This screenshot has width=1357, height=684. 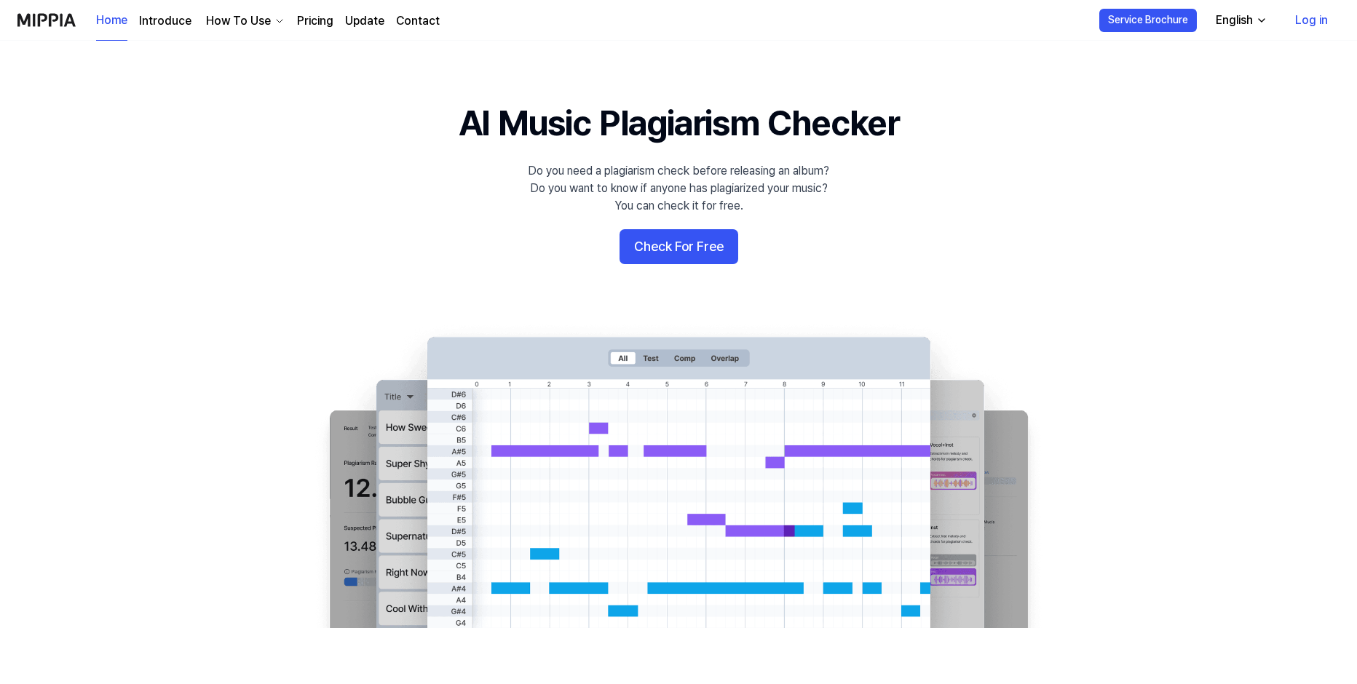 What do you see at coordinates (678, 247) in the screenshot?
I see `button: Check For Free` at bounding box center [678, 247].